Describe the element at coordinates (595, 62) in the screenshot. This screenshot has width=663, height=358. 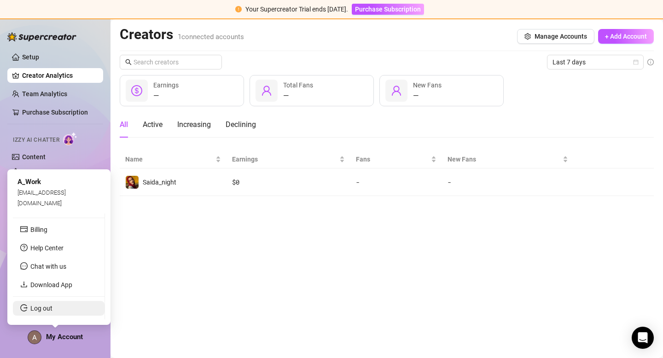
I see `span: Last 7 days` at that location.